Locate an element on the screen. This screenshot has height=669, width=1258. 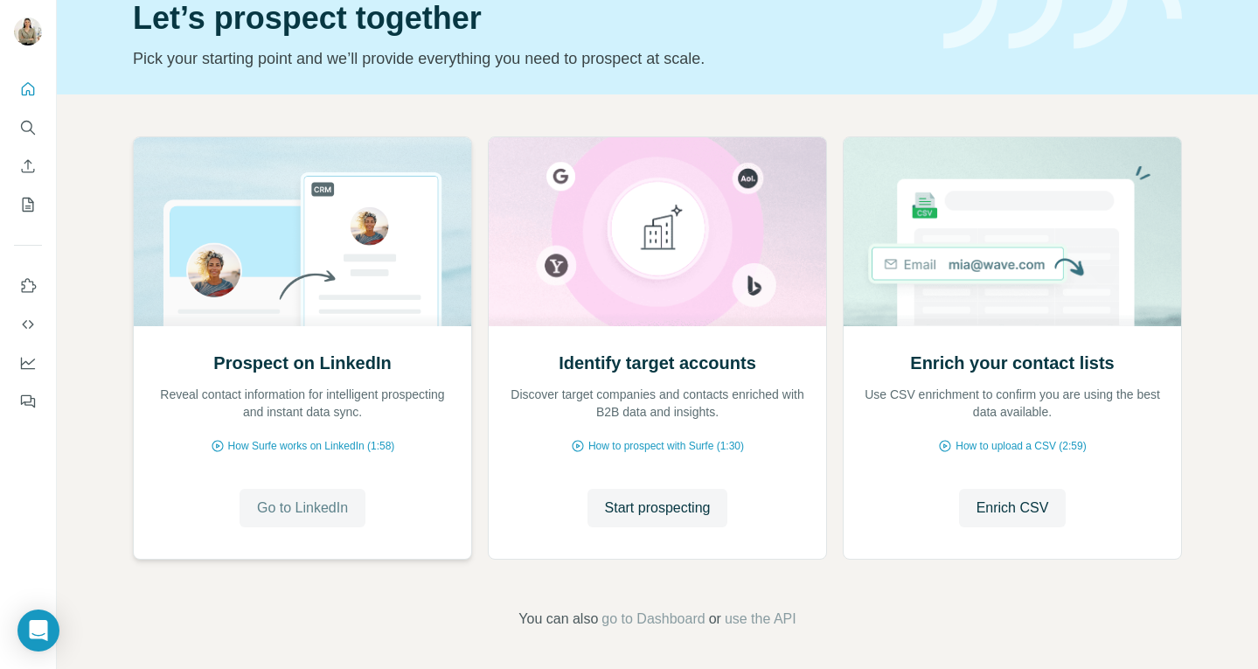
button: Use Surfe API is located at coordinates (28, 324).